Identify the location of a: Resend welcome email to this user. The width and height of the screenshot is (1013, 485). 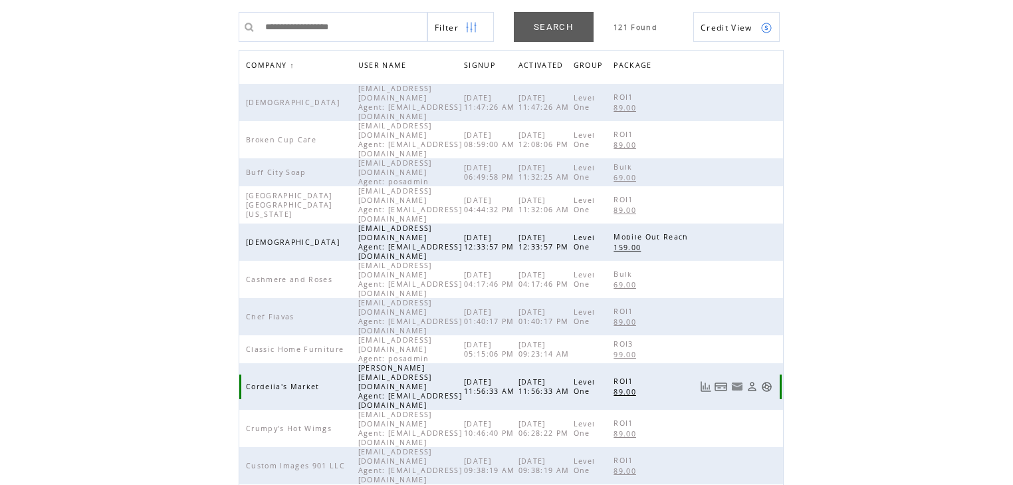
(737, 386).